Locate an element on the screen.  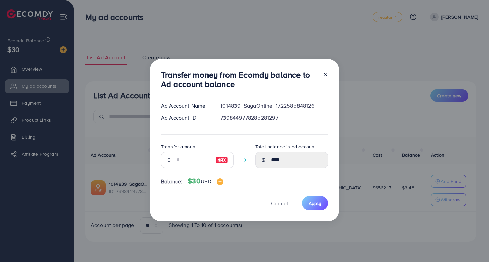
span: Cancel is located at coordinates (279, 204).